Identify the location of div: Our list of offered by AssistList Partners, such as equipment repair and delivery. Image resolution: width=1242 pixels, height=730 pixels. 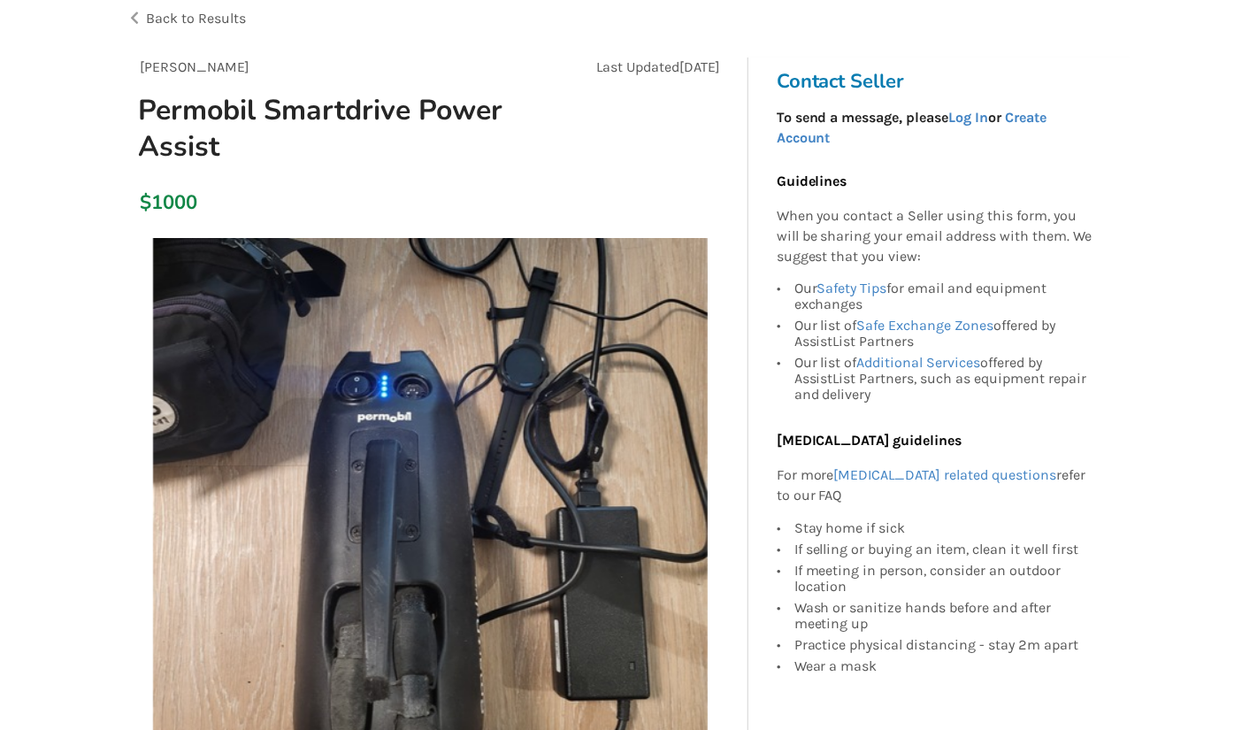
(944, 377).